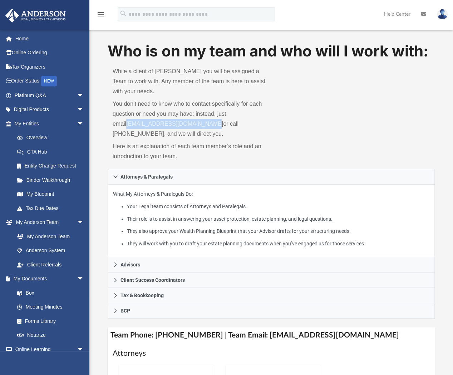  Describe the element at coordinates (271, 280) in the screenshot. I see `a: Client Success Coordinators` at that location.